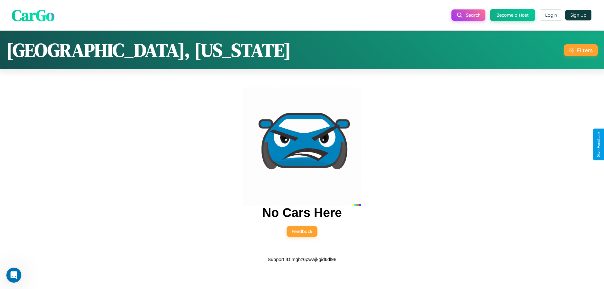  What do you see at coordinates (599, 144) in the screenshot?
I see `div: Give Feedback` at bounding box center [599, 144].